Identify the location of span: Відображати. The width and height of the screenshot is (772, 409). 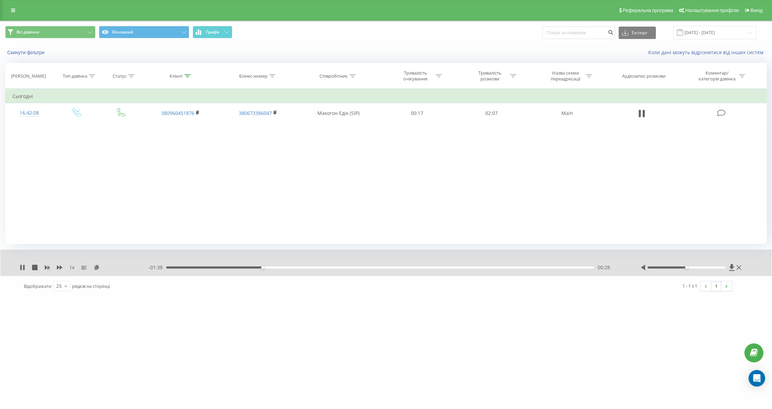
(38, 286).